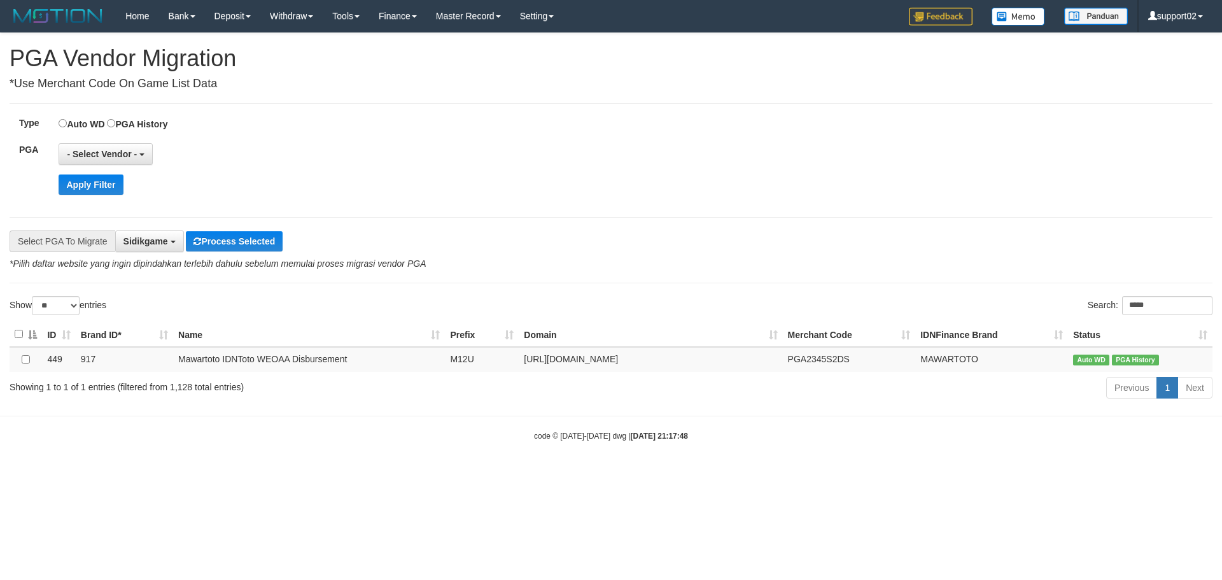 This screenshot has height=580, width=1222. What do you see at coordinates (124, 334) in the screenshot?
I see `th: Brand ID*: activate to sort column ascending` at bounding box center [124, 334].